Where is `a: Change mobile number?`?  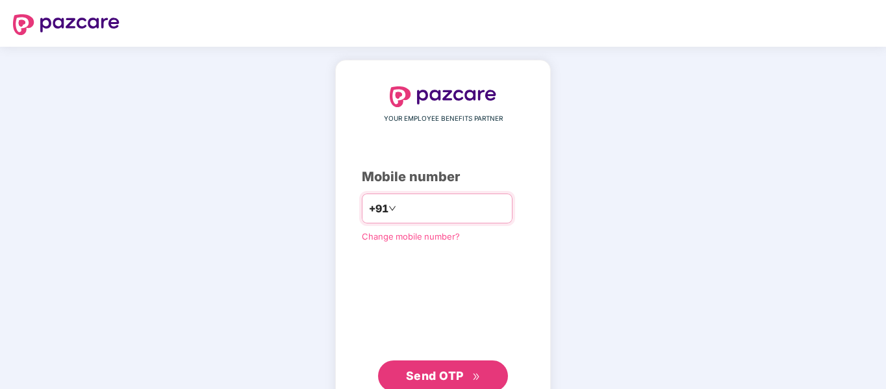
a: Change mobile number? is located at coordinates (410, 236).